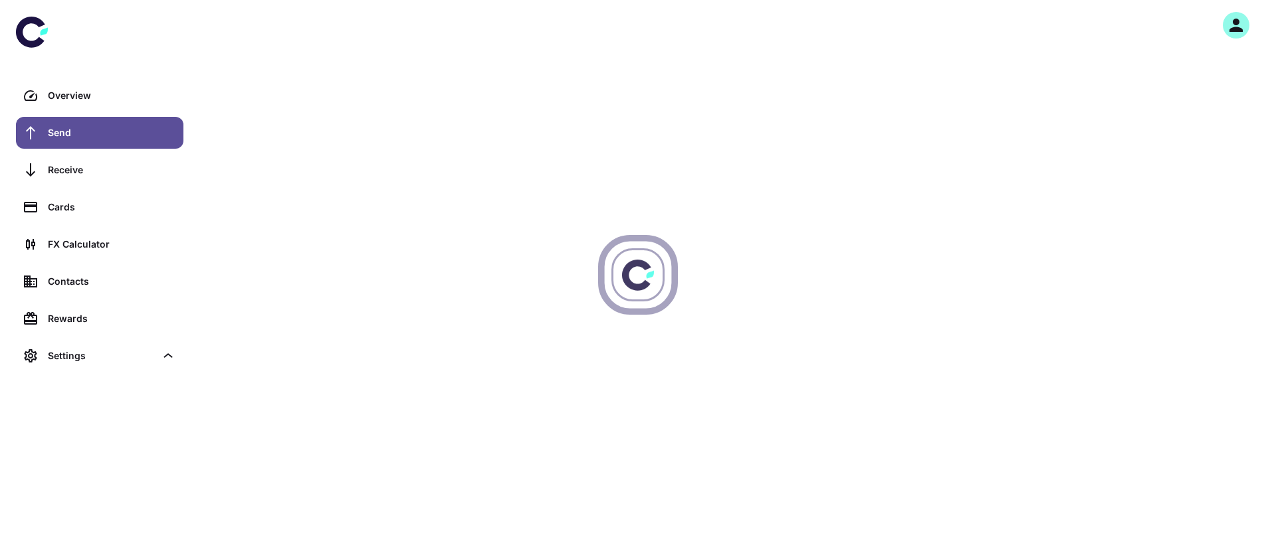  What do you see at coordinates (112, 133) in the screenshot?
I see `div: Send` at bounding box center [112, 133].